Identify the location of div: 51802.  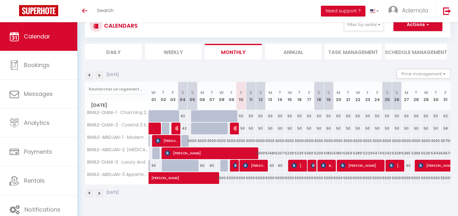
(328, 153).